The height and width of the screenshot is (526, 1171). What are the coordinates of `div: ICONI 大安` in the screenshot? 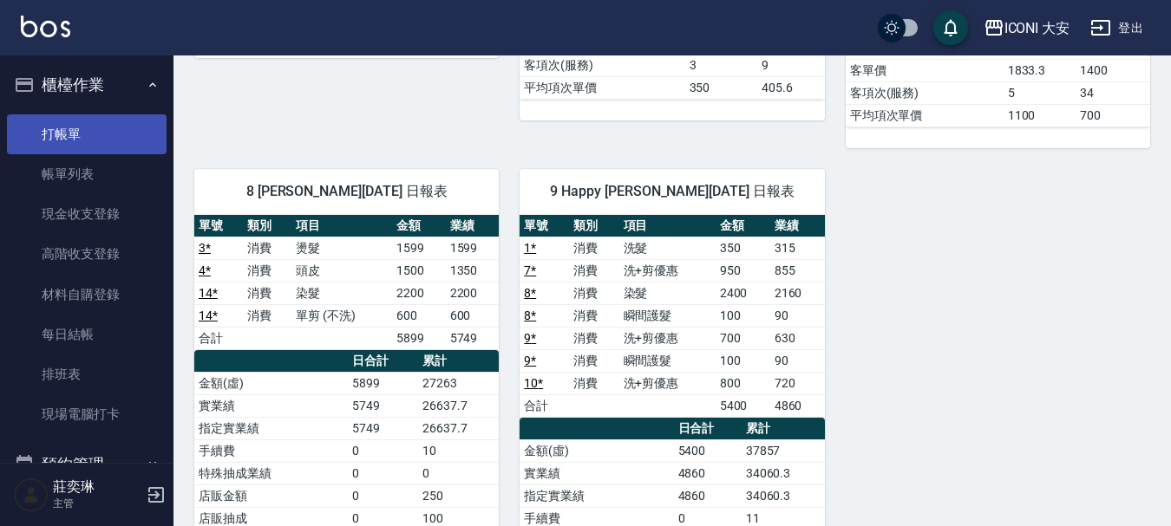 It's located at (1037, 28).